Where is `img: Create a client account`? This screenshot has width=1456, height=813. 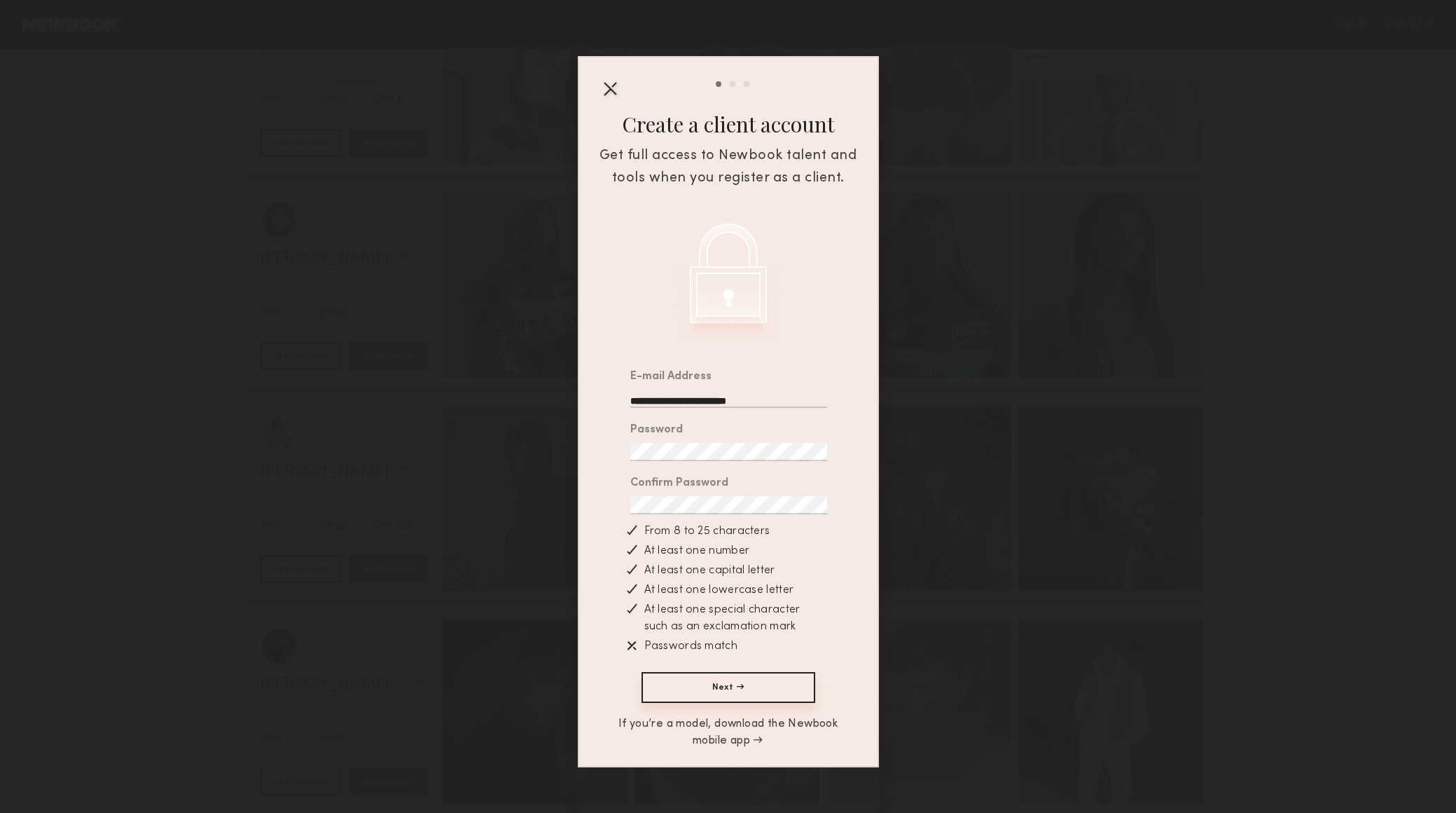 img: Create a client account is located at coordinates (728, 282).